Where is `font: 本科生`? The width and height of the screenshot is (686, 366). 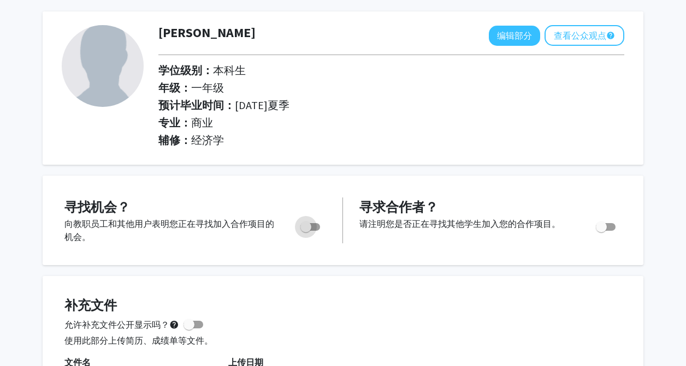
font: 本科生 is located at coordinates (229, 70).